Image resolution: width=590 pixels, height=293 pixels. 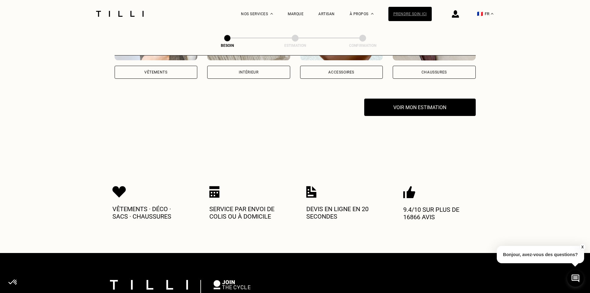 I want to click on div: Vêtements, so click(x=156, y=72).